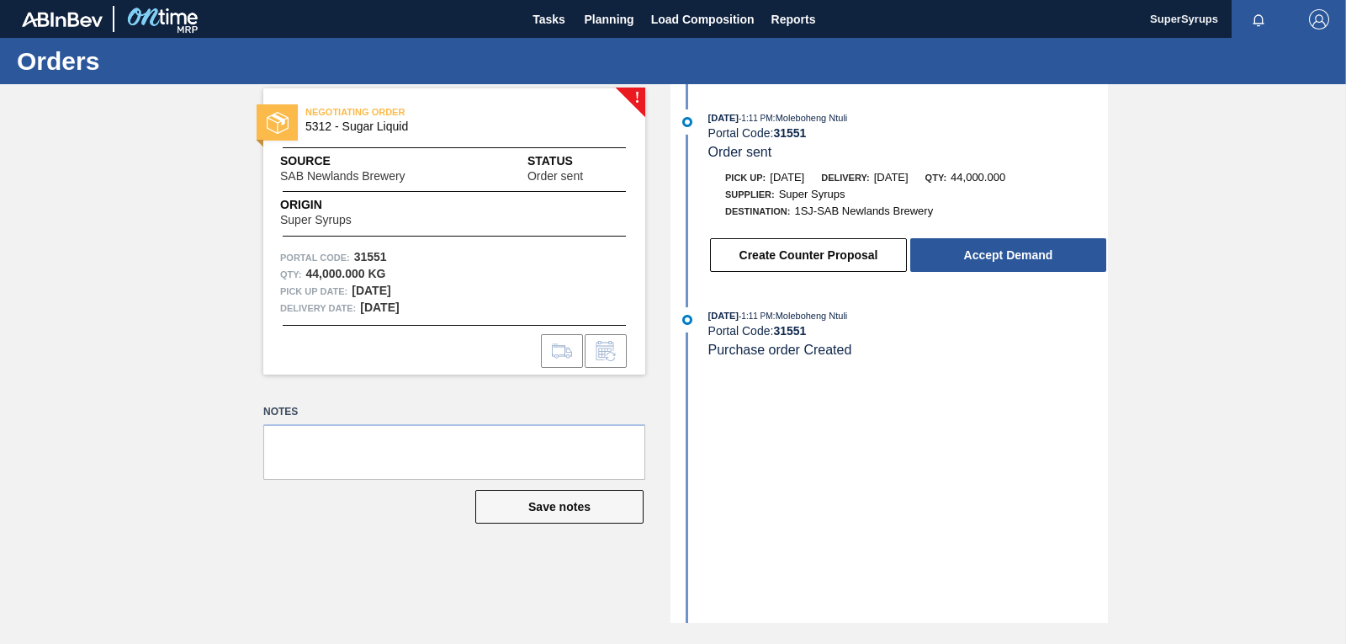  I want to click on strong: 44,000.000 KG, so click(345, 273).